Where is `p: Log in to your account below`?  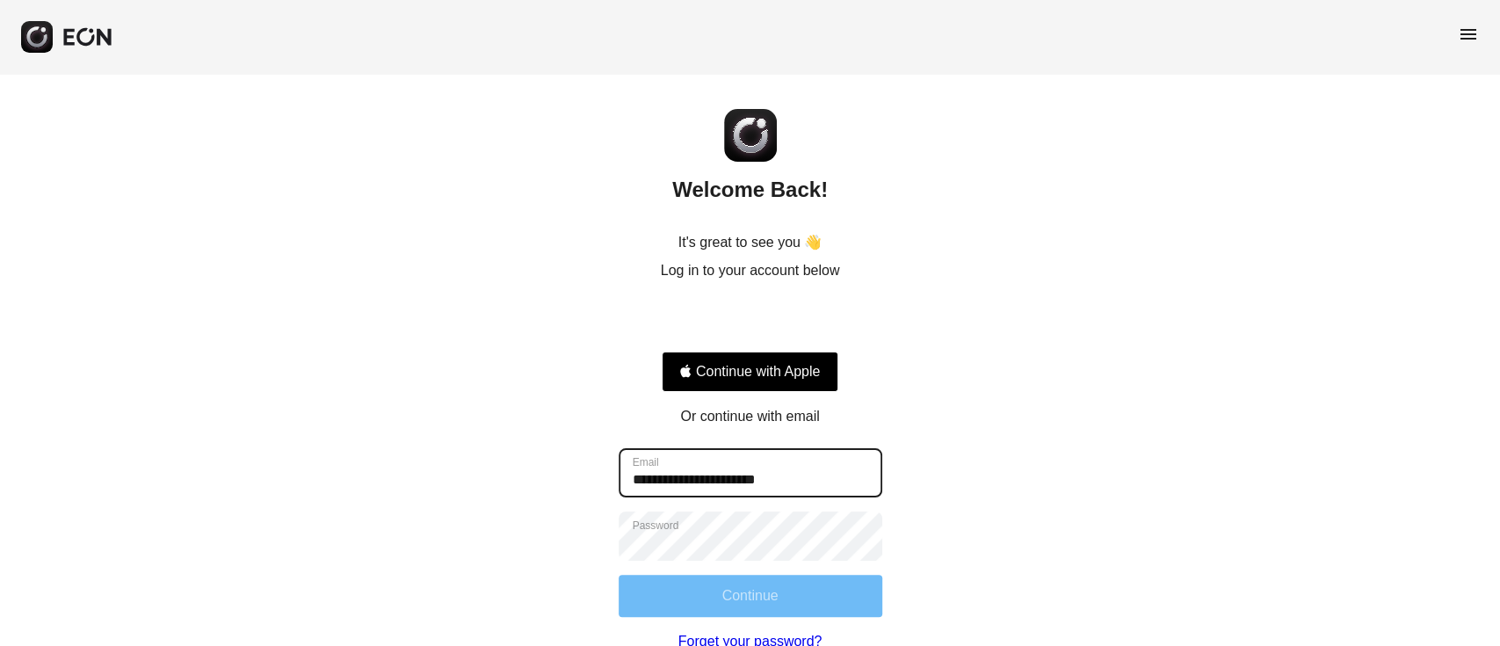 p: Log in to your account below is located at coordinates (750, 271).